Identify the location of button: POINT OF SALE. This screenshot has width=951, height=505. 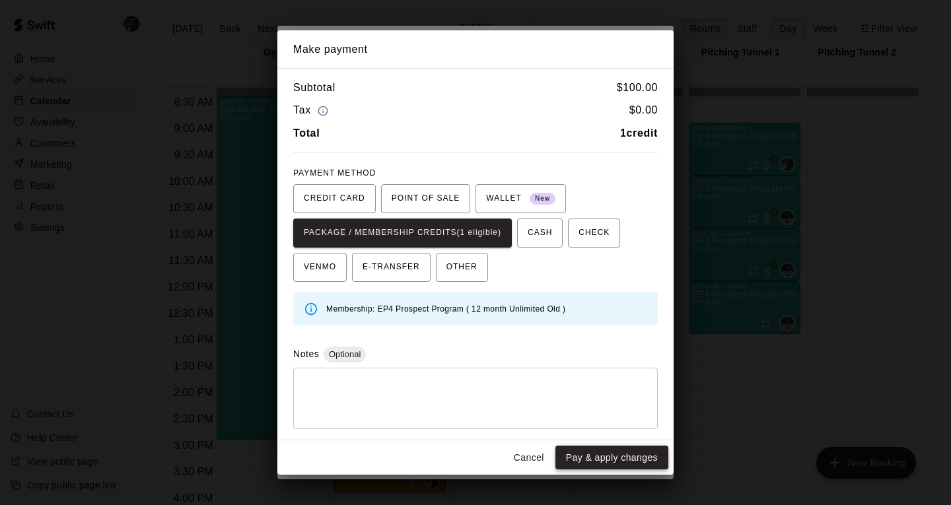
(426, 199).